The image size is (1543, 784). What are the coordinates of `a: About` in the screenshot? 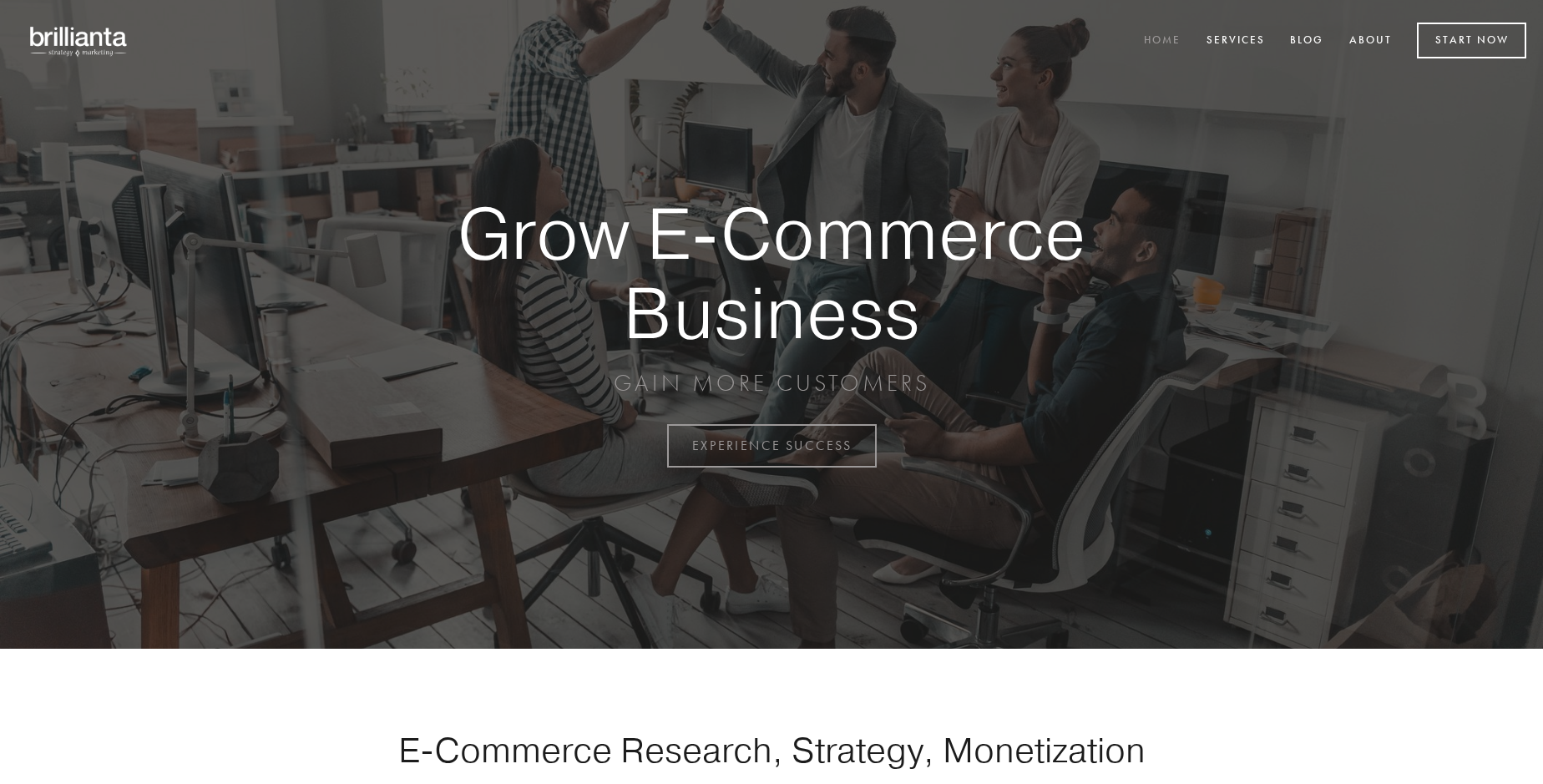 It's located at (1370, 41).